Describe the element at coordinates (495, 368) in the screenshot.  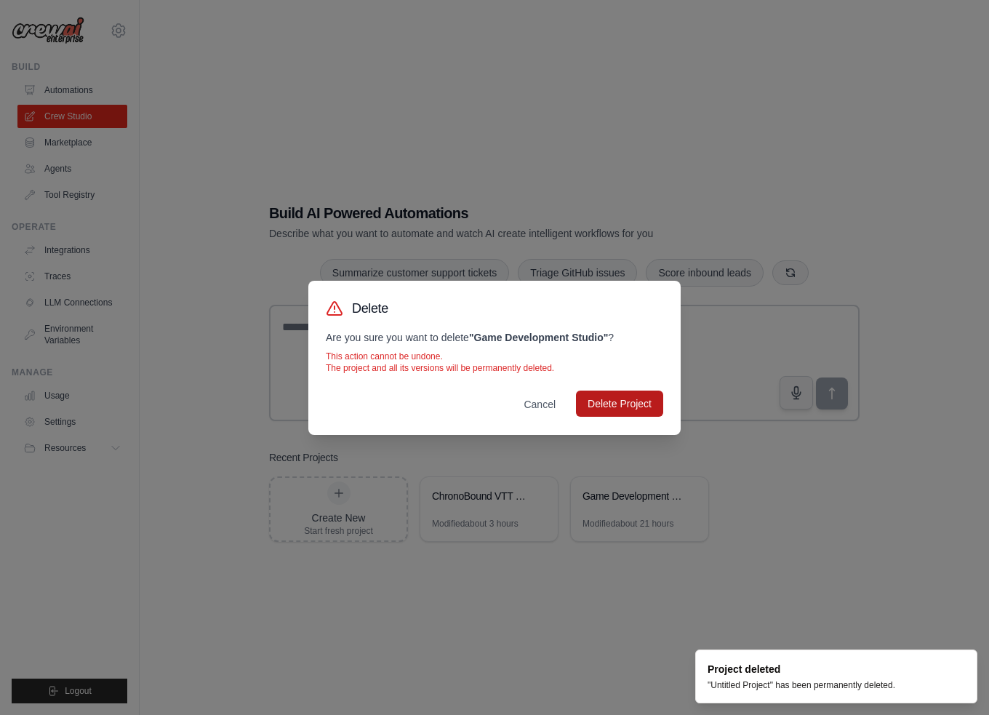
I see `p: The project and all its versions will be permanently deleted.` at that location.